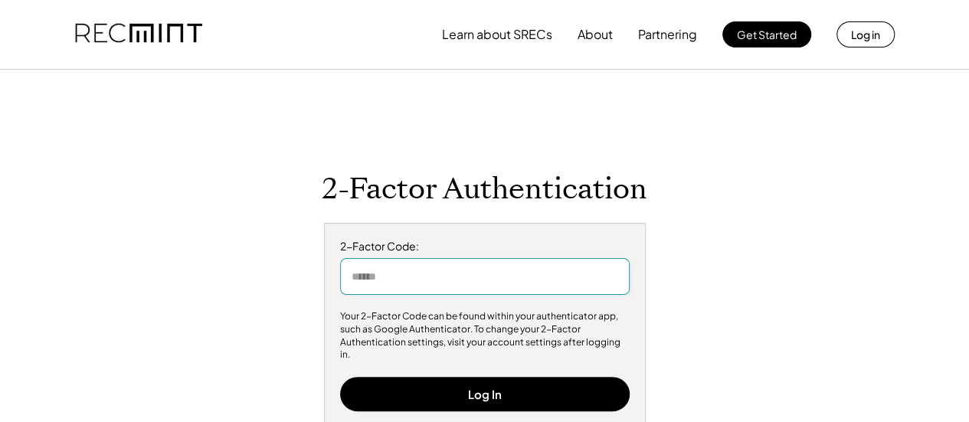  I want to click on button: About, so click(595, 34).